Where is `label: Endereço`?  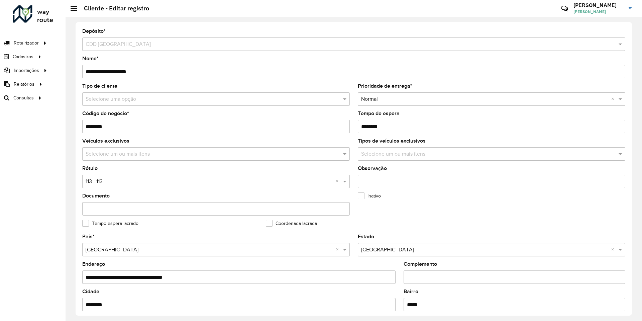 label: Endereço is located at coordinates (94, 264).